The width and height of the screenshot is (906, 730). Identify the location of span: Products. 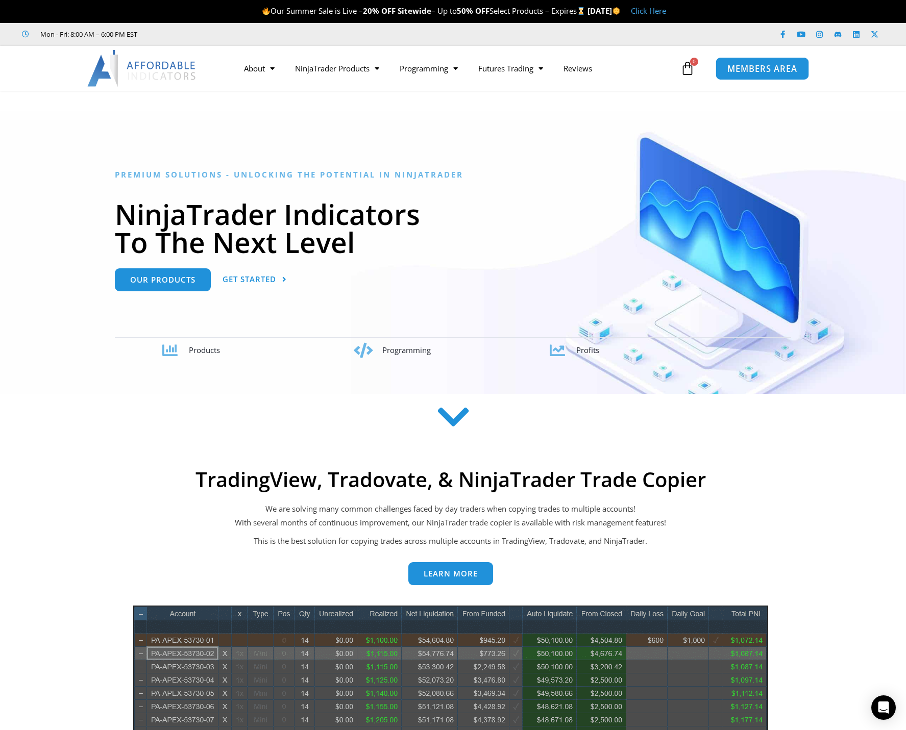
(204, 350).